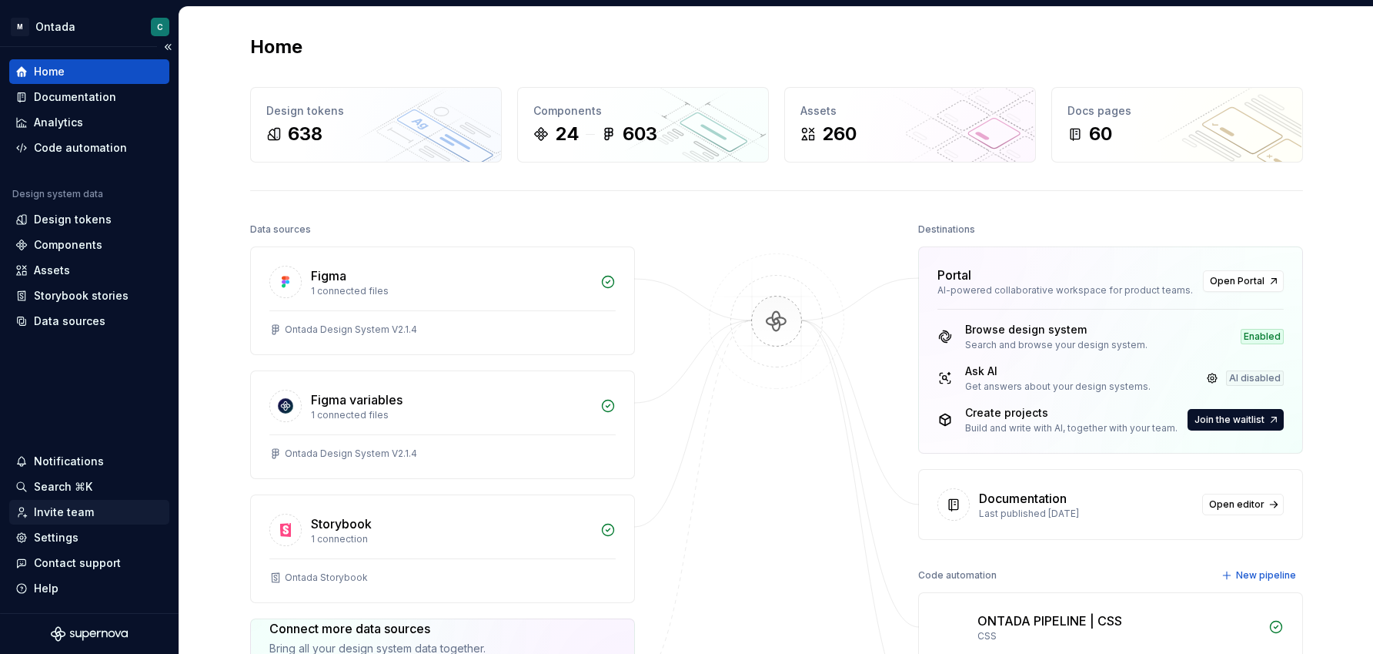 This screenshot has width=1373, height=654. I want to click on a: Settings, so click(89, 537).